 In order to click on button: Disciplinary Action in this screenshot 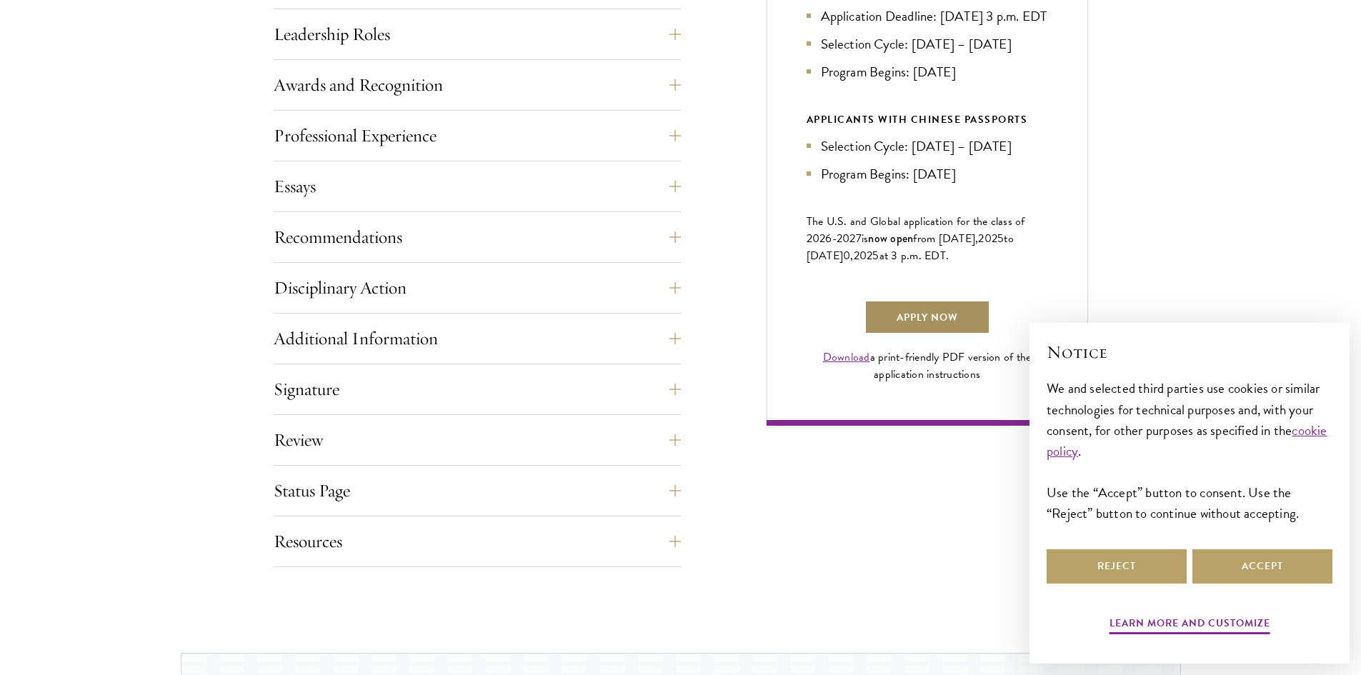, I will do `click(477, 288)`.